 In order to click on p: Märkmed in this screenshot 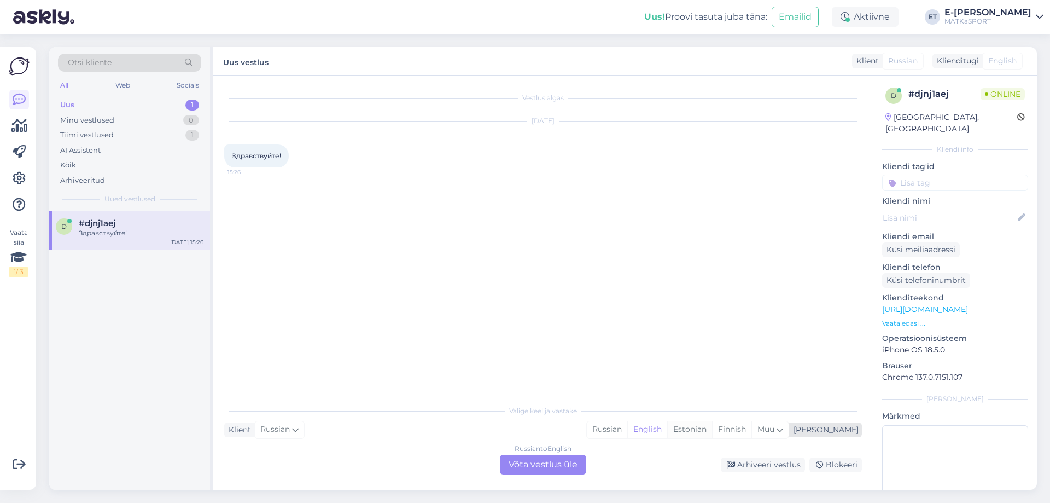, I will do `click(955, 416)`.